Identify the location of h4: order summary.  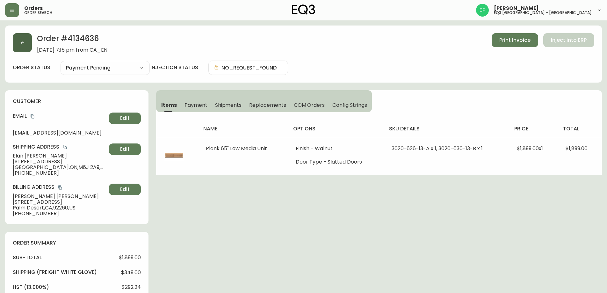
(77, 243).